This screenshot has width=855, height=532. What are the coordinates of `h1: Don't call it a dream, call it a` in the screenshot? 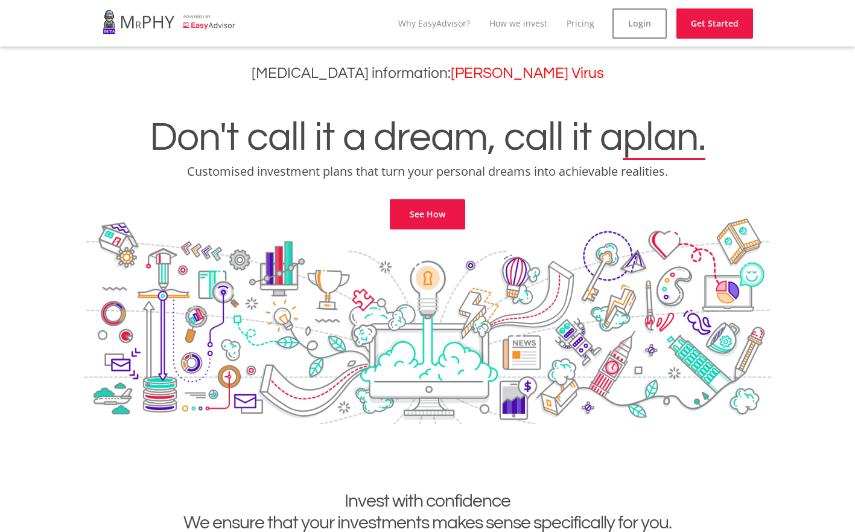 It's located at (427, 138).